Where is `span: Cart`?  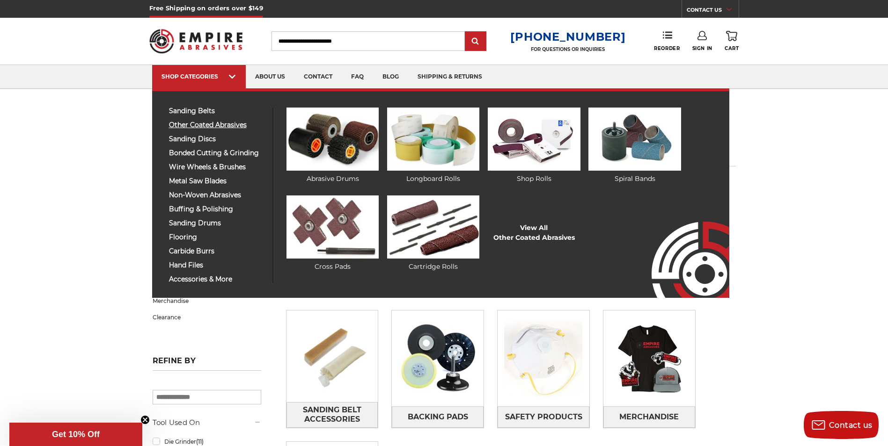
span: Cart is located at coordinates (731, 48).